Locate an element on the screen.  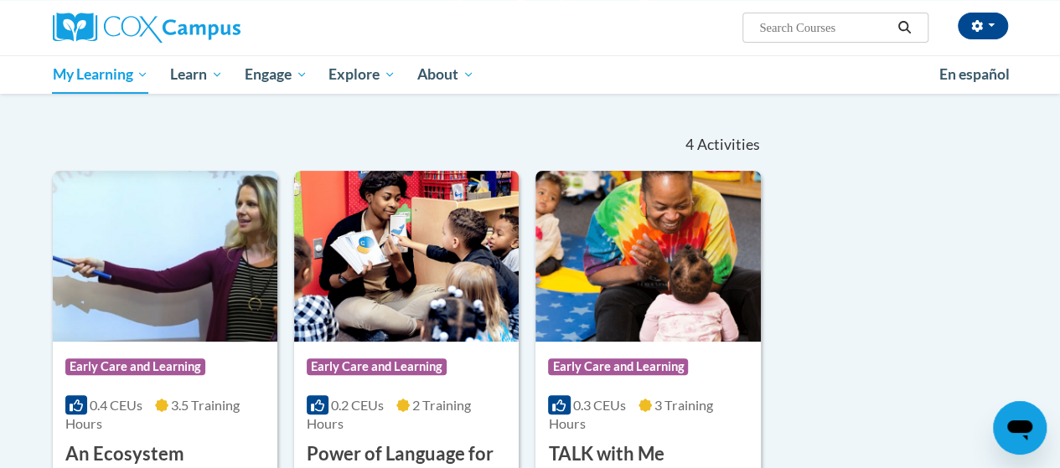
span: Activities is located at coordinates (727, 145).